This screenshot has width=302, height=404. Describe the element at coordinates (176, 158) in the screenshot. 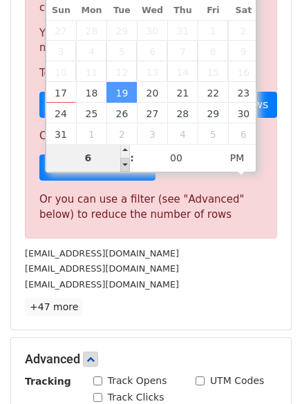

I see `input: Minute` at that location.